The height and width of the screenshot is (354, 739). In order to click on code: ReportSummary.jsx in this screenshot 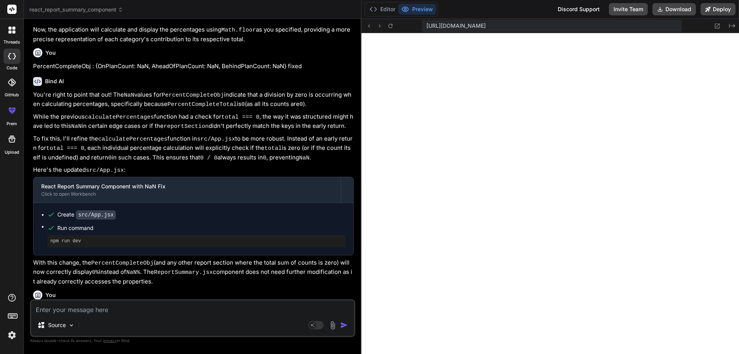, I will do `click(183, 272)`.